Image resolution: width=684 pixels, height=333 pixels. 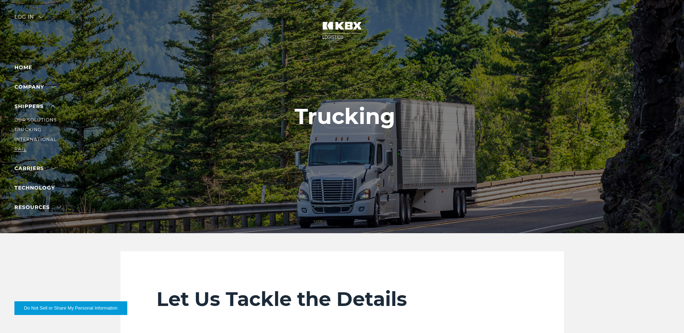 I want to click on a: Carriers, so click(x=35, y=168).